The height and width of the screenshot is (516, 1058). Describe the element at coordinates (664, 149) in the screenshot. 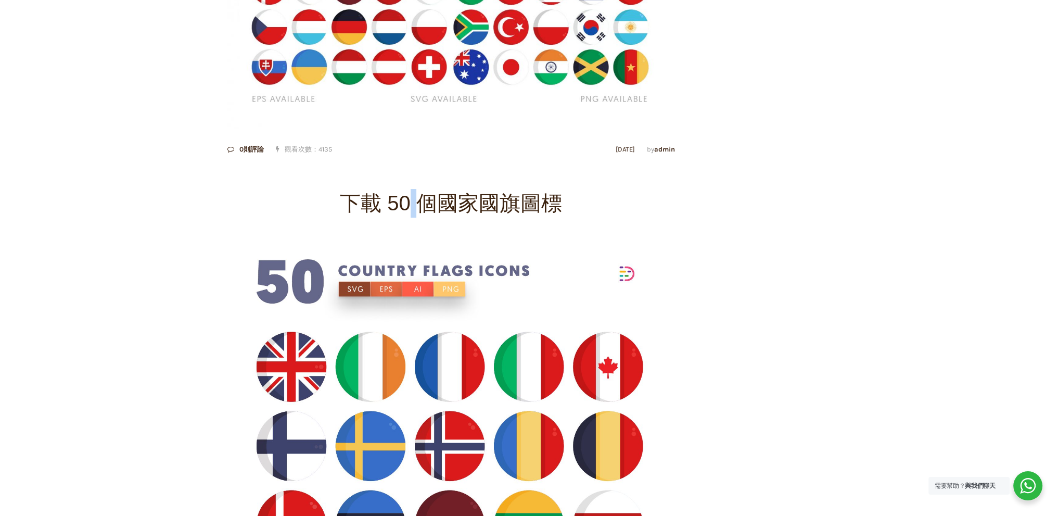

I see `font: admin` at that location.